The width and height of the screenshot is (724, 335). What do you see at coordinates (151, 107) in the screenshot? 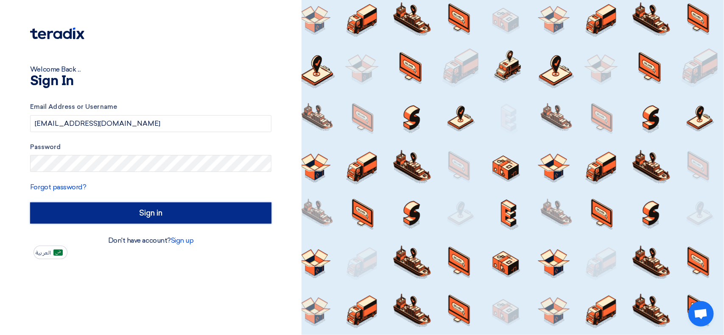
I see `label: Email Address or Username` at bounding box center [151, 107].